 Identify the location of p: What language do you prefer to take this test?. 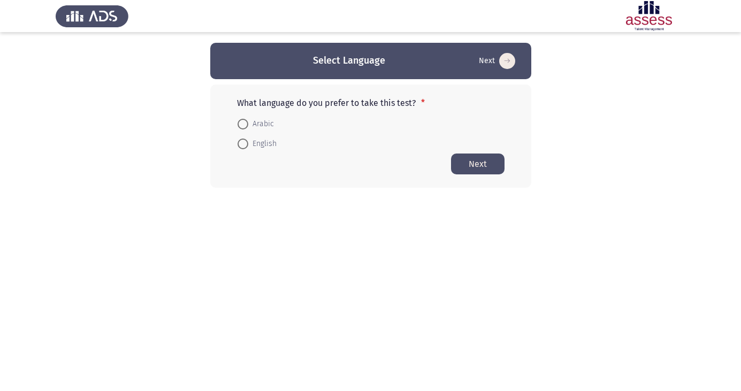
(371, 103).